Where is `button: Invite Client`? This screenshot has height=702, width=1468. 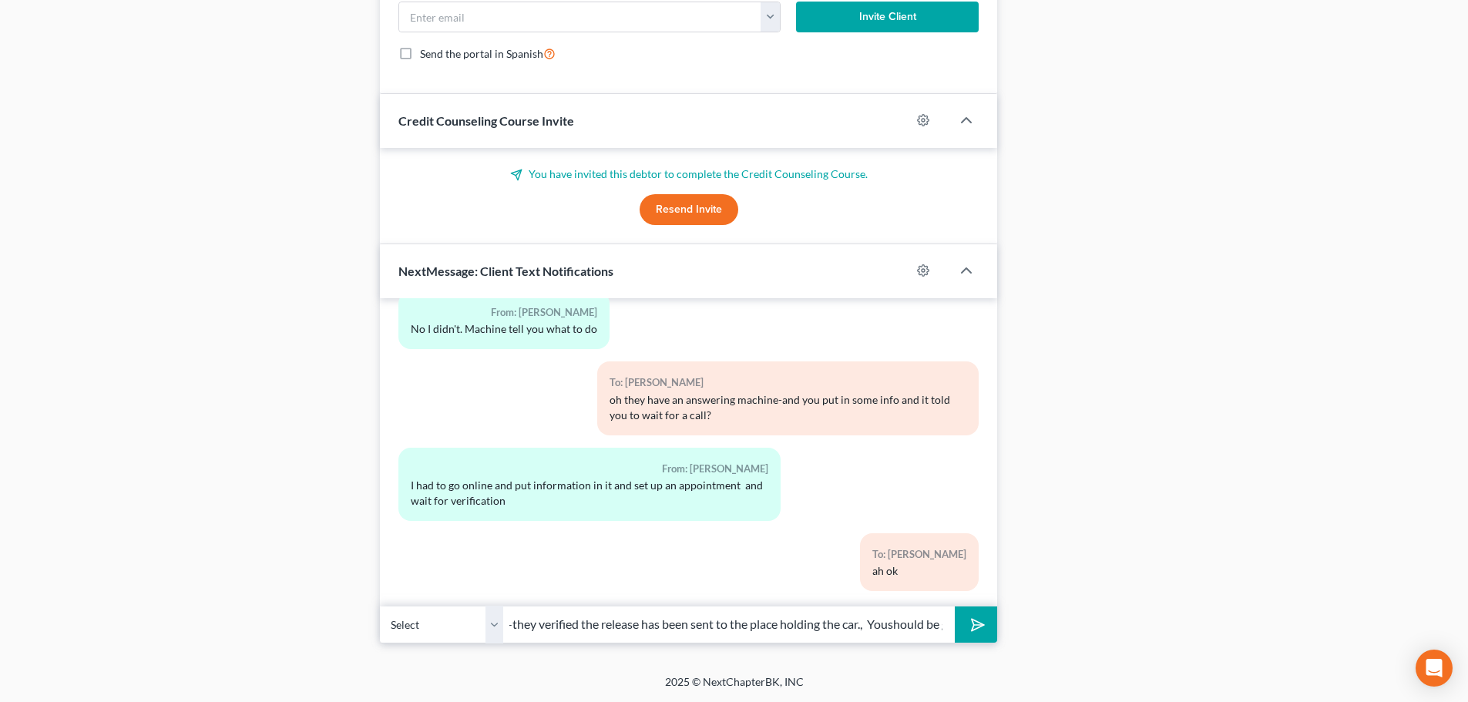
button: Invite Client is located at coordinates (888, 17).